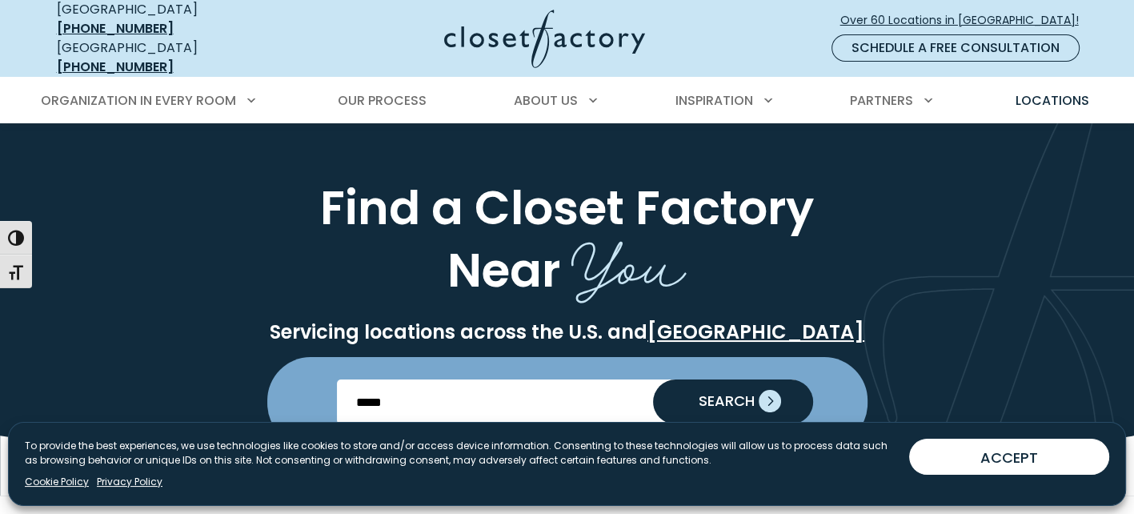 This screenshot has height=514, width=1134. I want to click on img: Closet Factory Logo, so click(544, 38).